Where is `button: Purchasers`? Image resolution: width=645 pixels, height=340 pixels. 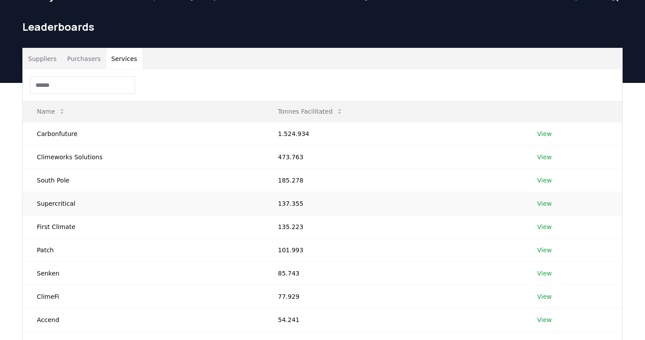
button: Purchasers is located at coordinates (84, 59).